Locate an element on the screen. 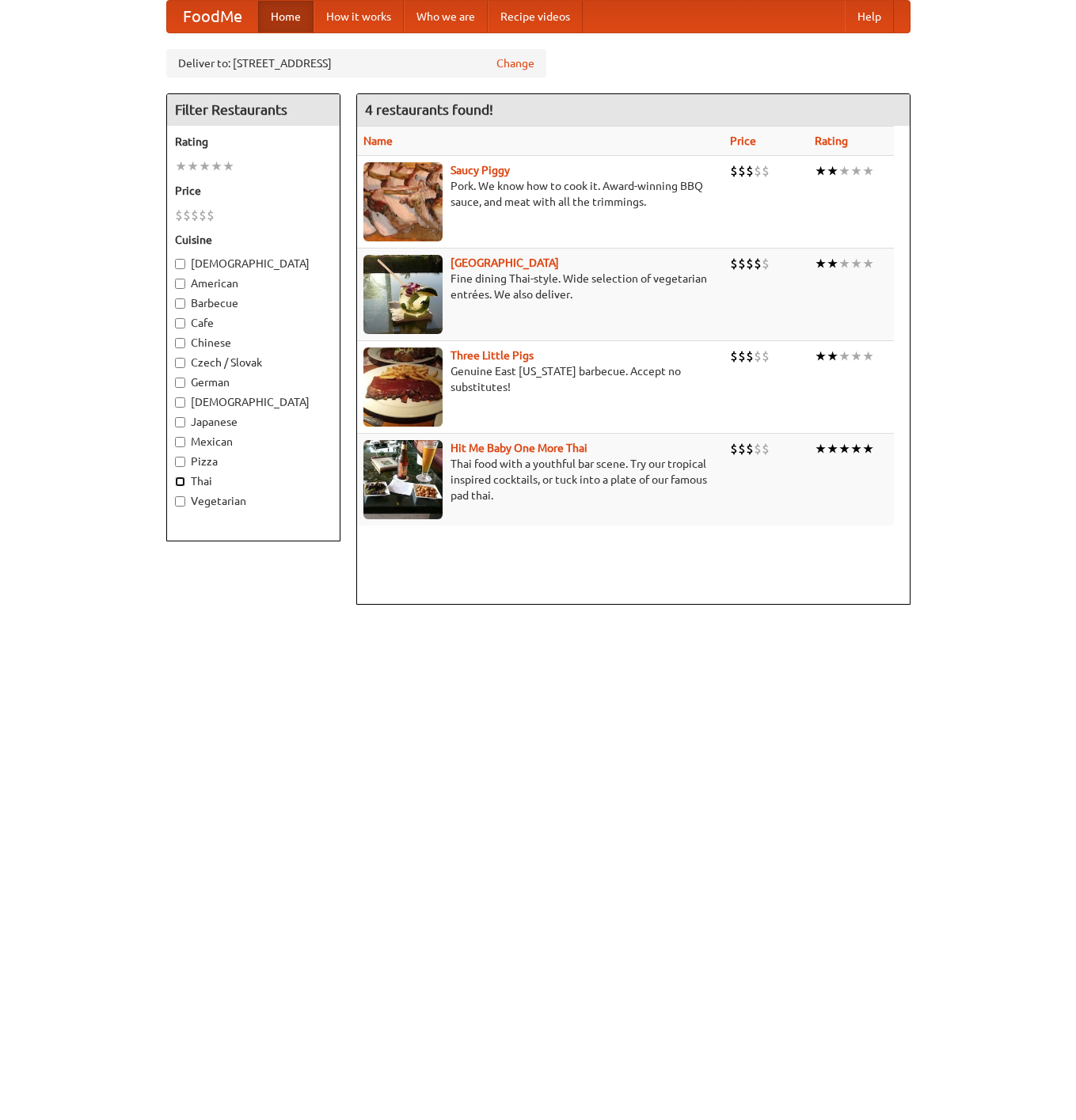 The height and width of the screenshot is (1120, 1076). input: Chinese is located at coordinates (179, 343).